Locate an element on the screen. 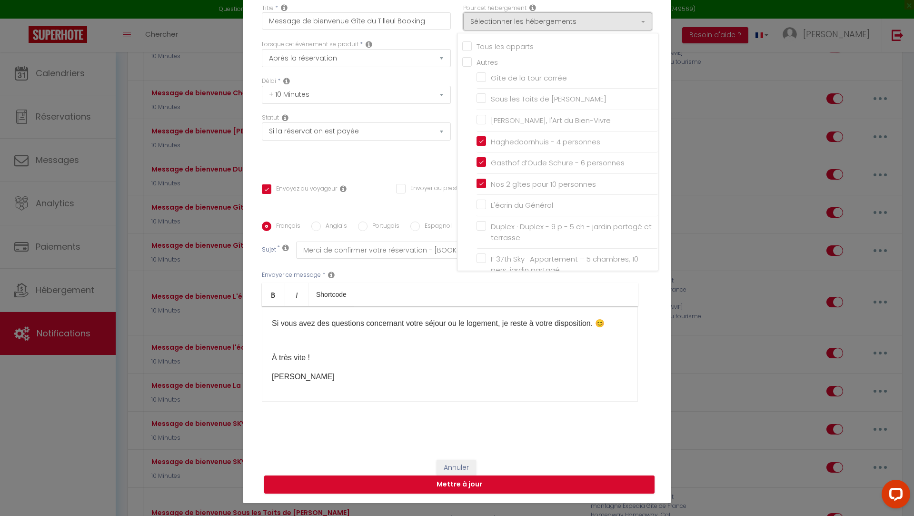  a: Shortcode is located at coordinates (331, 294).